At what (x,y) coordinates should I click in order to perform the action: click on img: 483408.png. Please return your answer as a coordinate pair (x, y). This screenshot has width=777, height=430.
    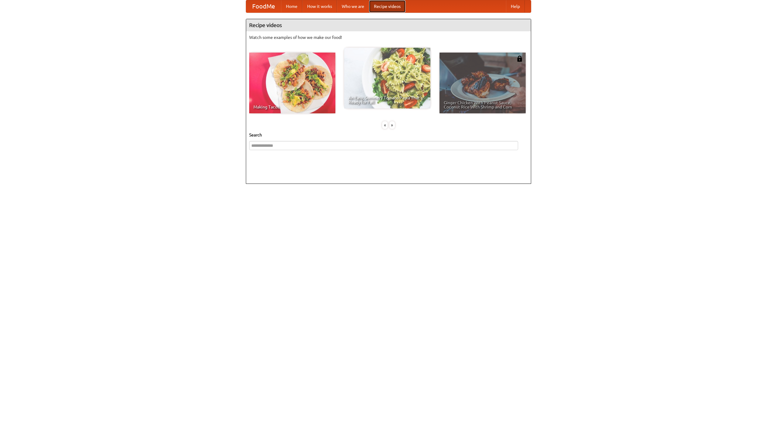
    Looking at the image, I should click on (520, 59).